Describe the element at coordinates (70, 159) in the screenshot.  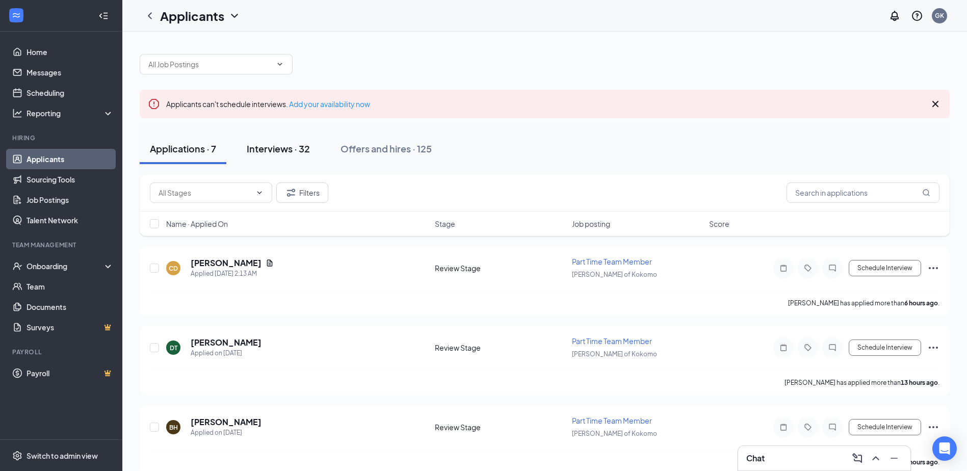
I see `a: Applicants` at that location.